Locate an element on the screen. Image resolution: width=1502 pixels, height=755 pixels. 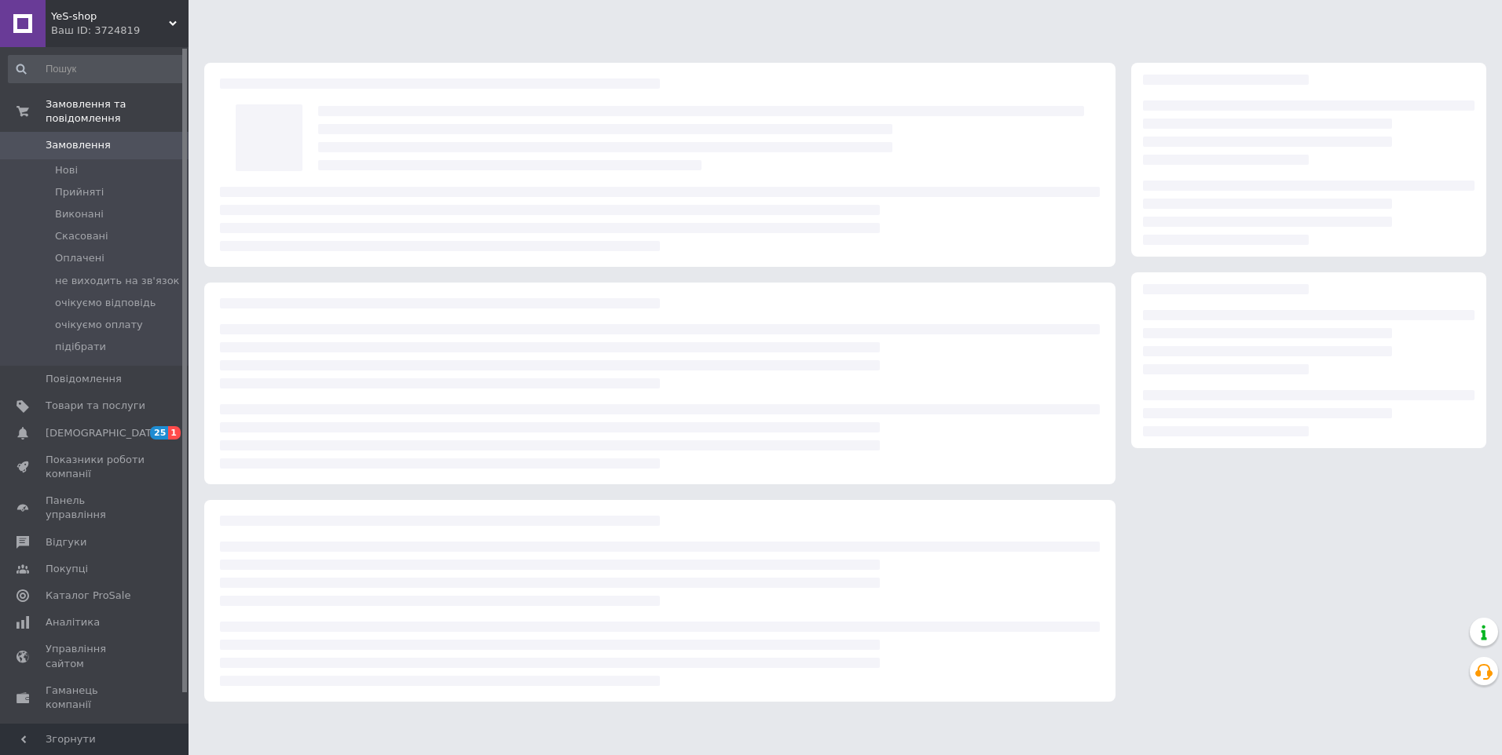
span: Скасовані is located at coordinates (82, 236).